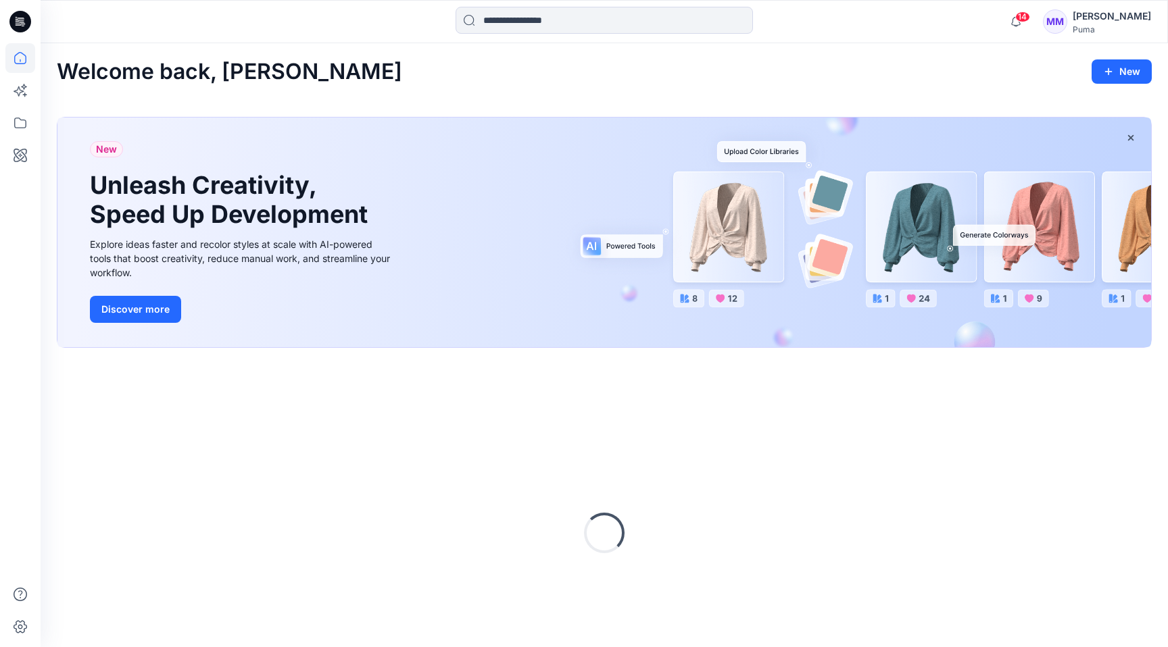 The height and width of the screenshot is (647, 1168). What do you see at coordinates (135, 309) in the screenshot?
I see `button: Discover more` at bounding box center [135, 309].